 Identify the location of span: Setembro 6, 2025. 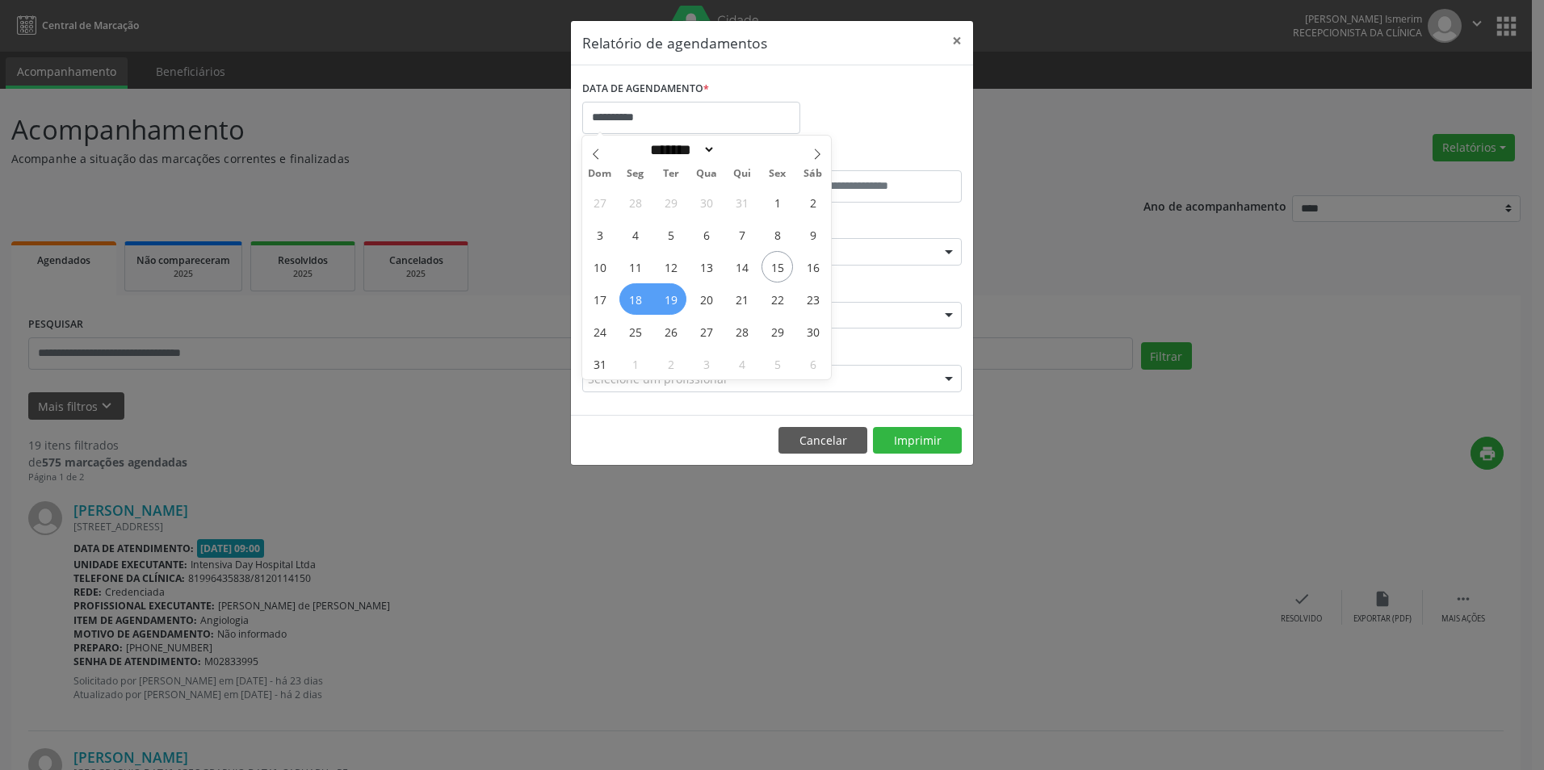
(812, 363).